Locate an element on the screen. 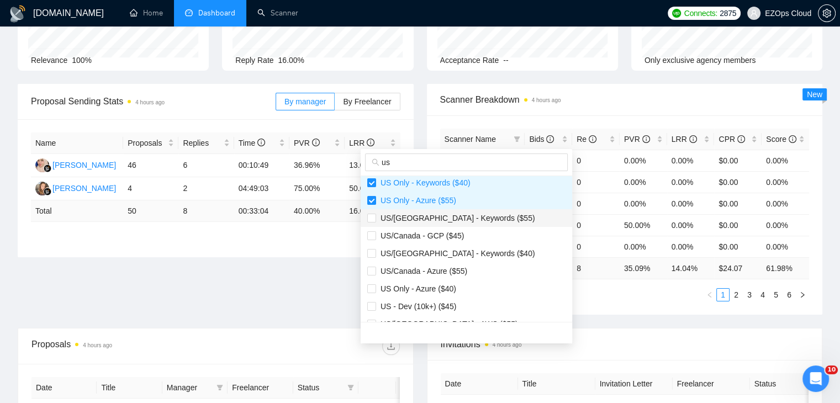 The height and width of the screenshot is (403, 840). span: Dashboard is located at coordinates (216, 13).